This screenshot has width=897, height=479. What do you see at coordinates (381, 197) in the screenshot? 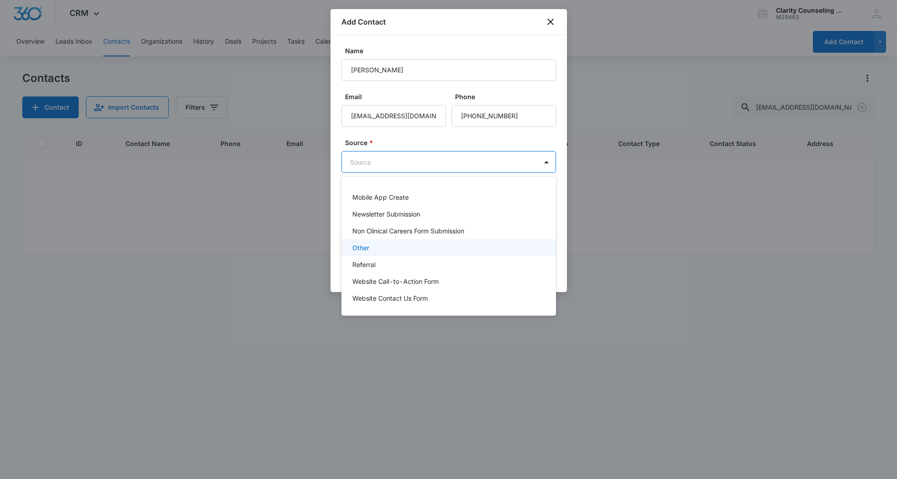
I see `p: Mobile App Create` at bounding box center [381, 197].